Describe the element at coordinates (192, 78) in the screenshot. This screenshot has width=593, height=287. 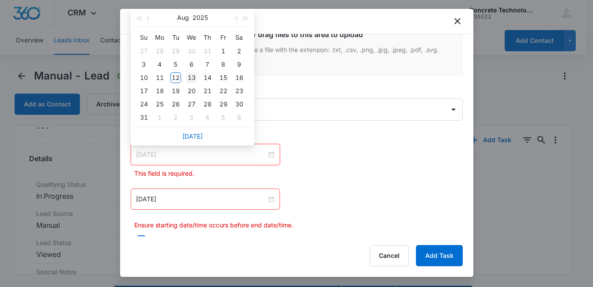
I see `div: 13` at that location.